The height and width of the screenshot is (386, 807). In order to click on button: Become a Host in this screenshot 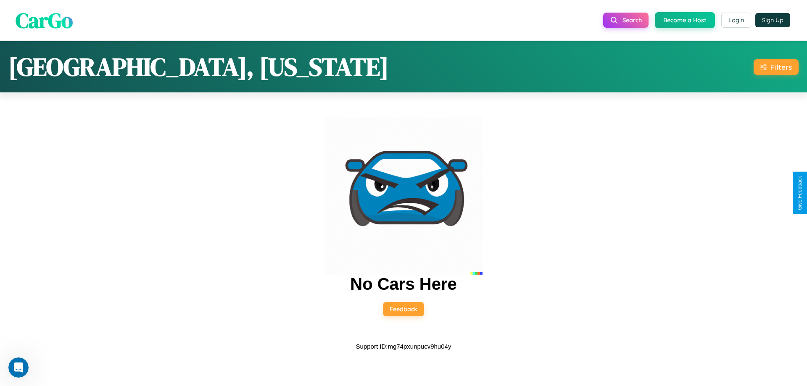, I will do `click(685, 20)`.